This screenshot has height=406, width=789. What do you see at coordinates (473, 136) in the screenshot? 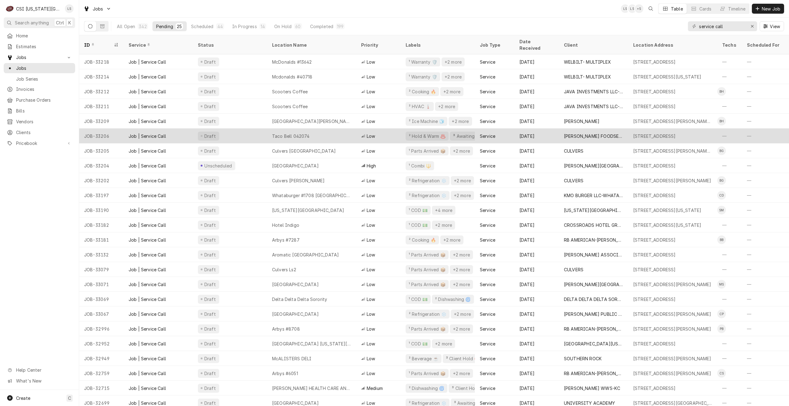
I see `div: ³ Awaiting Parts 🚚` at bounding box center [473, 136].